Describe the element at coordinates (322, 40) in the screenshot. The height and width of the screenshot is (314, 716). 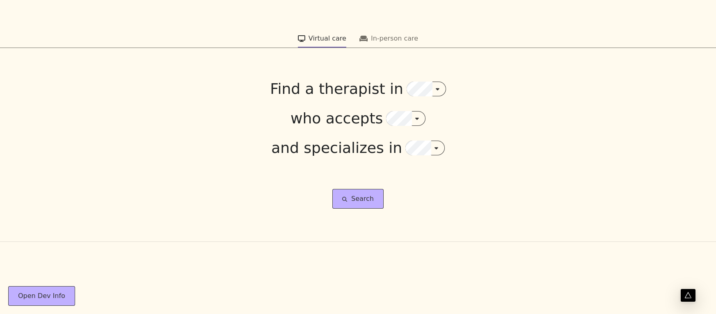
I see `button: Virtual care` at that location.